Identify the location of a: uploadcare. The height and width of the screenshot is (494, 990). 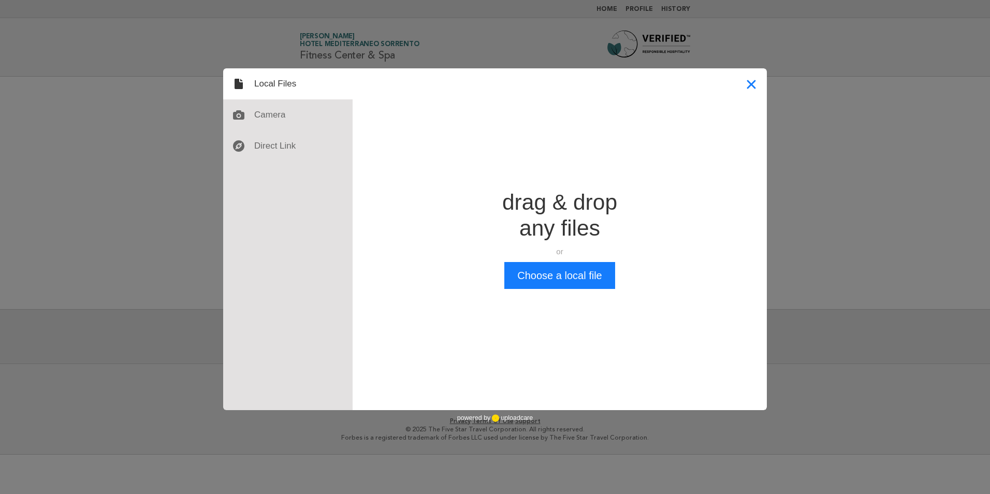
(512, 418).